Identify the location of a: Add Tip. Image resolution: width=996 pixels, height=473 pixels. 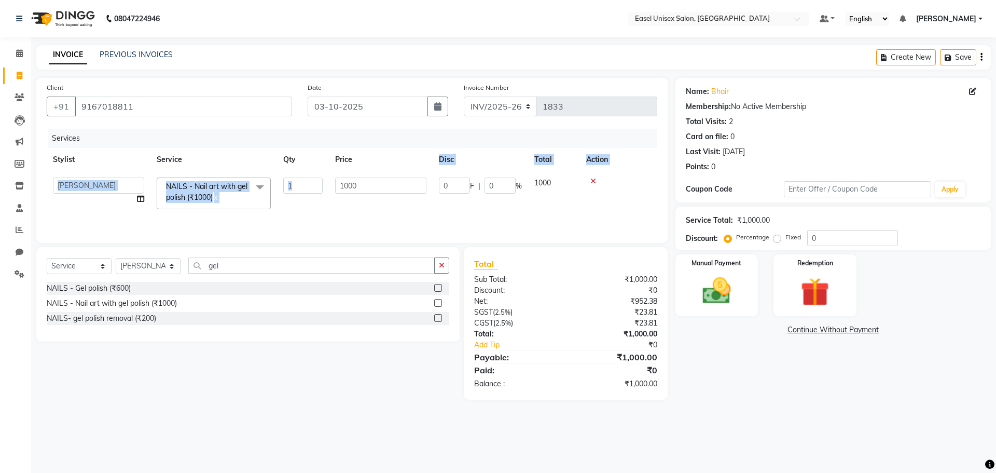
(524, 344).